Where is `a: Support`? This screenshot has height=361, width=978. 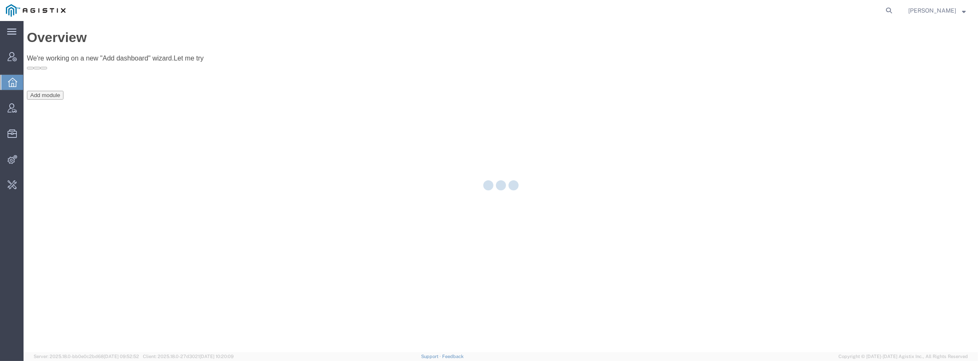
a: Support is located at coordinates (432, 356).